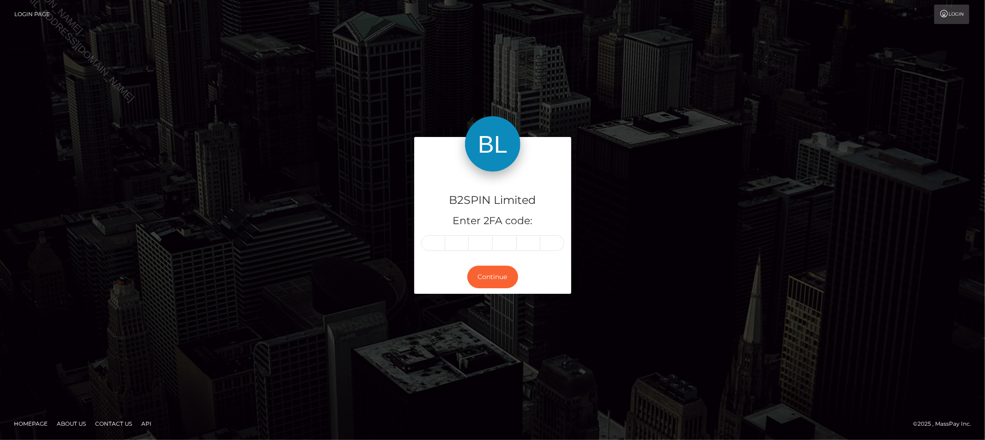  Describe the element at coordinates (114, 424) in the screenshot. I see `a: Contact Us` at that location.